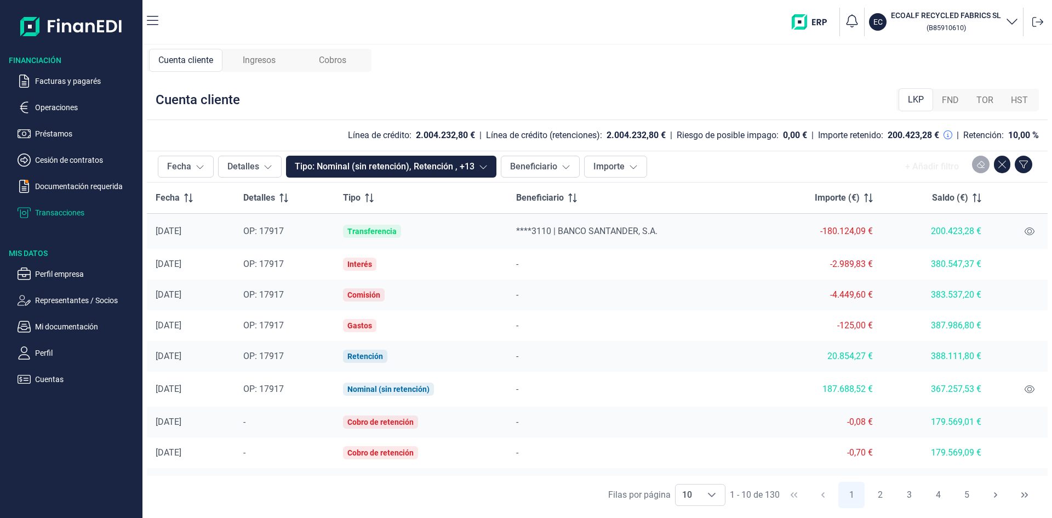  Describe the element at coordinates (821, 295) in the screenshot. I see `div: -4.449,60 €` at that location.